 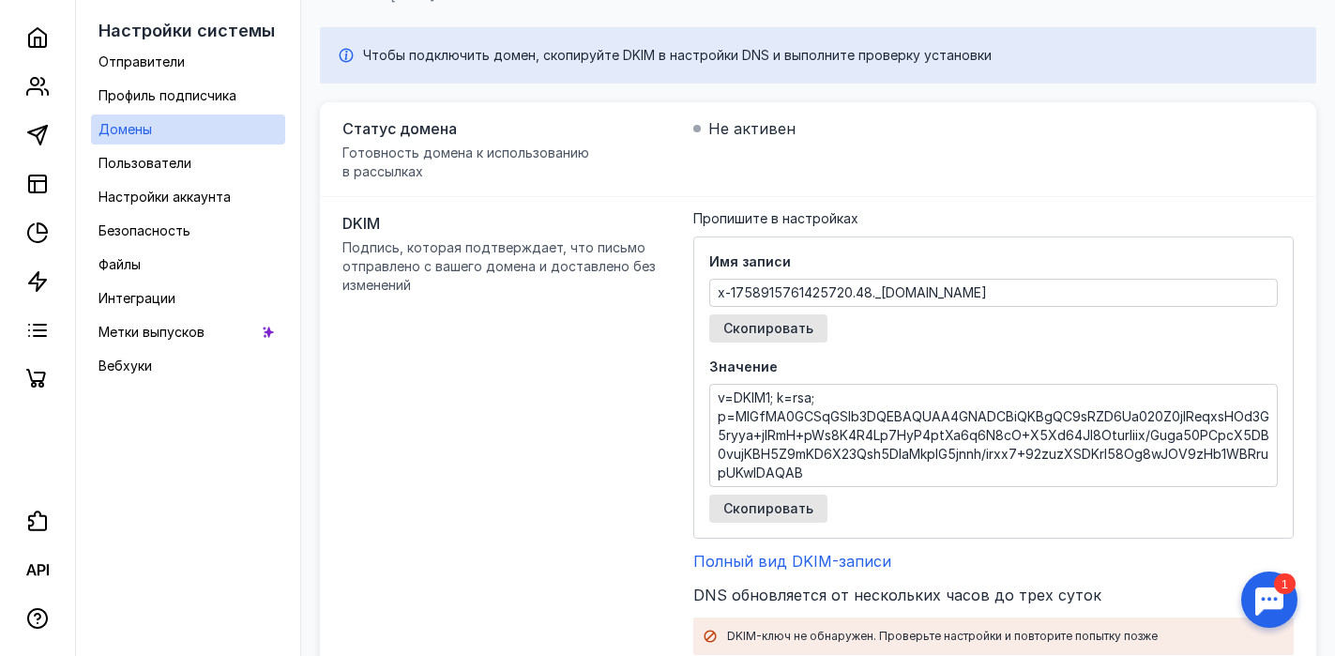 I want to click on a: Безопасность, so click(x=188, y=231).